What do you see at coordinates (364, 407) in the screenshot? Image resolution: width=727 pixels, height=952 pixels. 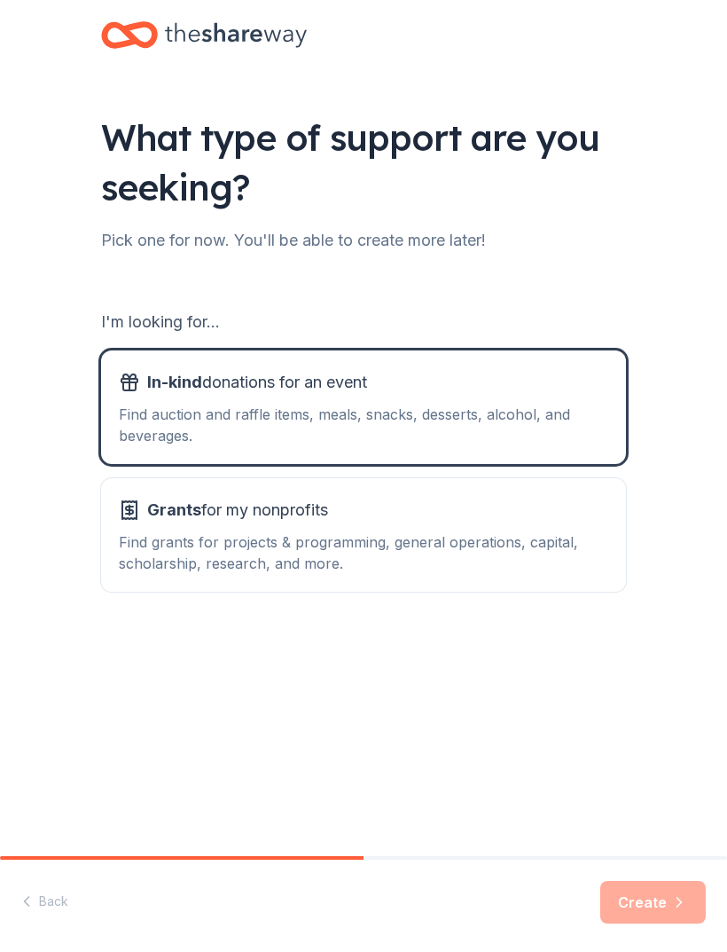 I see `button: In-kinddonations for an eventFind auction and raffle items, meals, snacks, desserts, alcohol, and...` at bounding box center [364, 407].